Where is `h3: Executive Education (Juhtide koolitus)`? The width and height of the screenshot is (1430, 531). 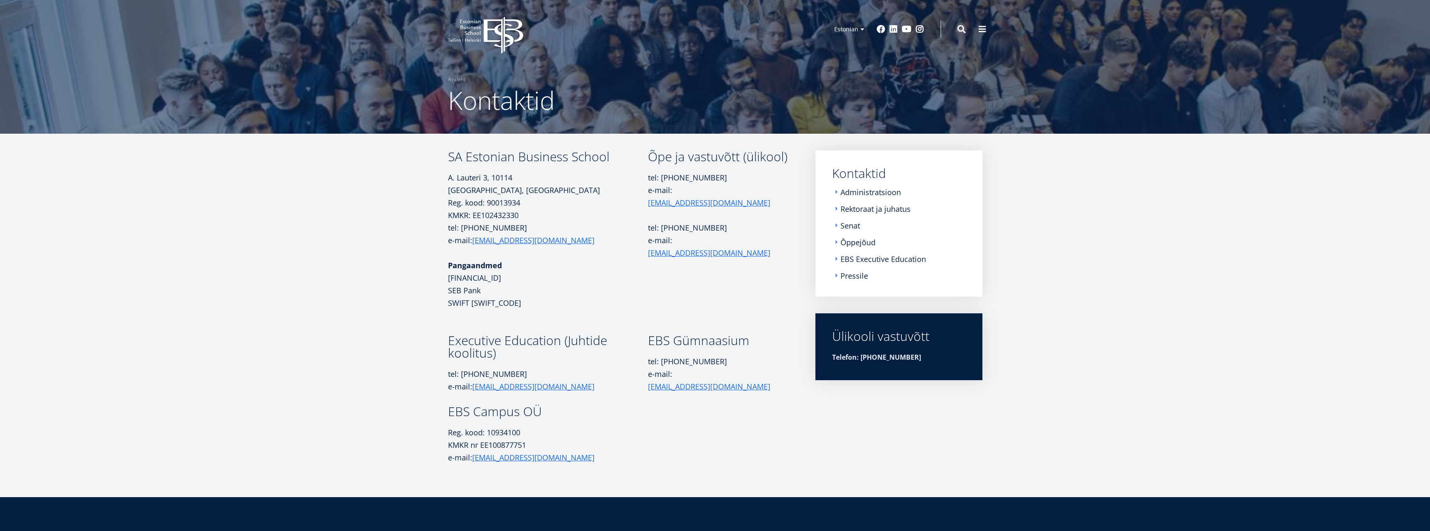 h3: Executive Education (Juhtide koolitus) is located at coordinates (548, 346).